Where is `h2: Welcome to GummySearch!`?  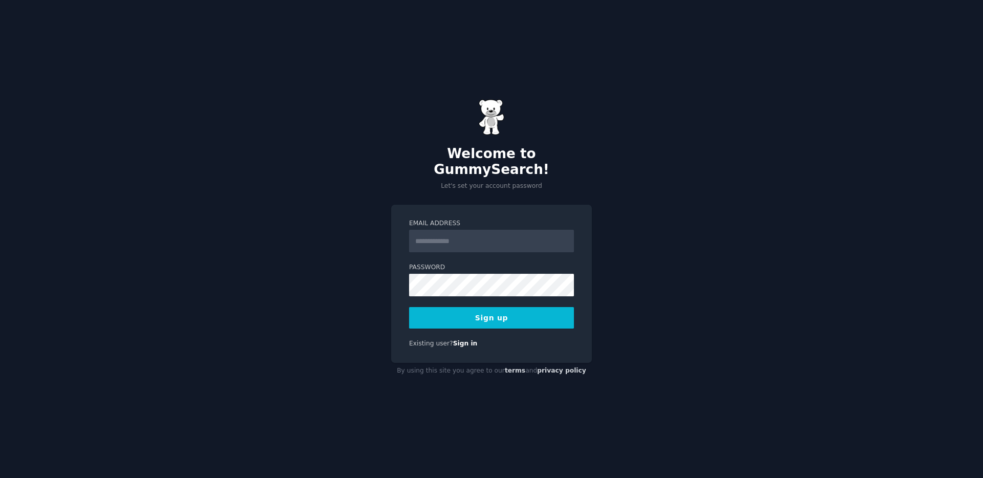 h2: Welcome to GummySearch! is located at coordinates (492, 162).